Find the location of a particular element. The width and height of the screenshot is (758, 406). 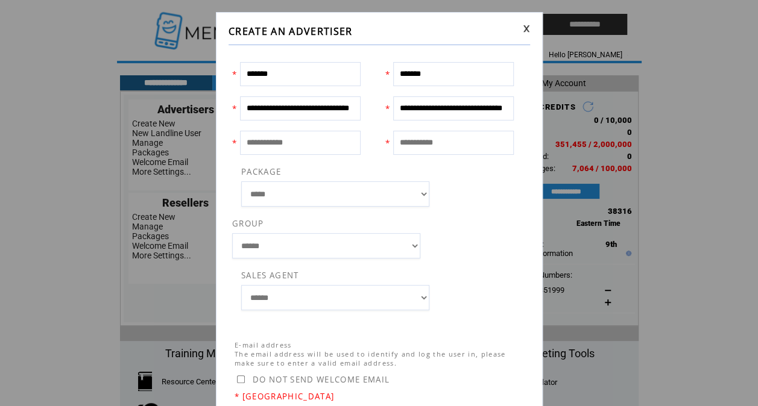

span: GROUP is located at coordinates (248, 224).